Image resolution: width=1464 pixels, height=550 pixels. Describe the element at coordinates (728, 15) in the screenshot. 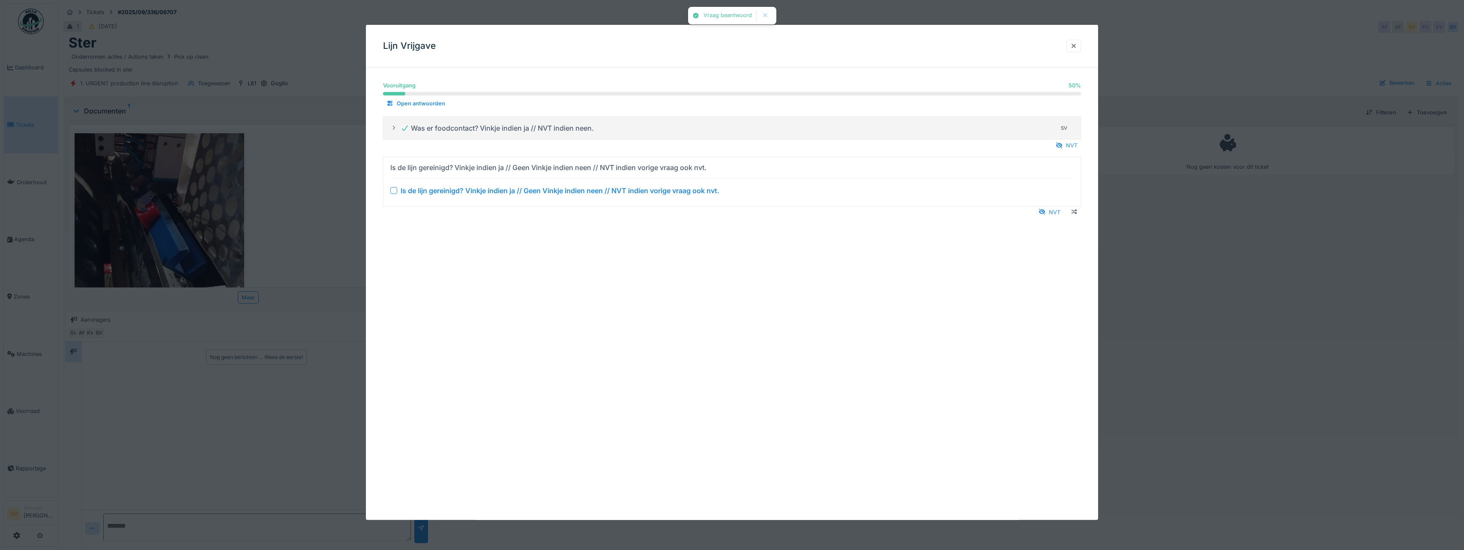

I see `div: Vraag beantwoord` at that location.